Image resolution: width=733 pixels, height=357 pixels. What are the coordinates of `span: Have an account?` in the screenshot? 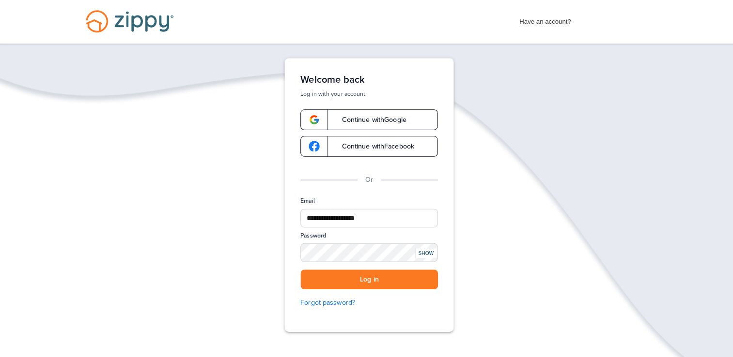 It's located at (539, 20).